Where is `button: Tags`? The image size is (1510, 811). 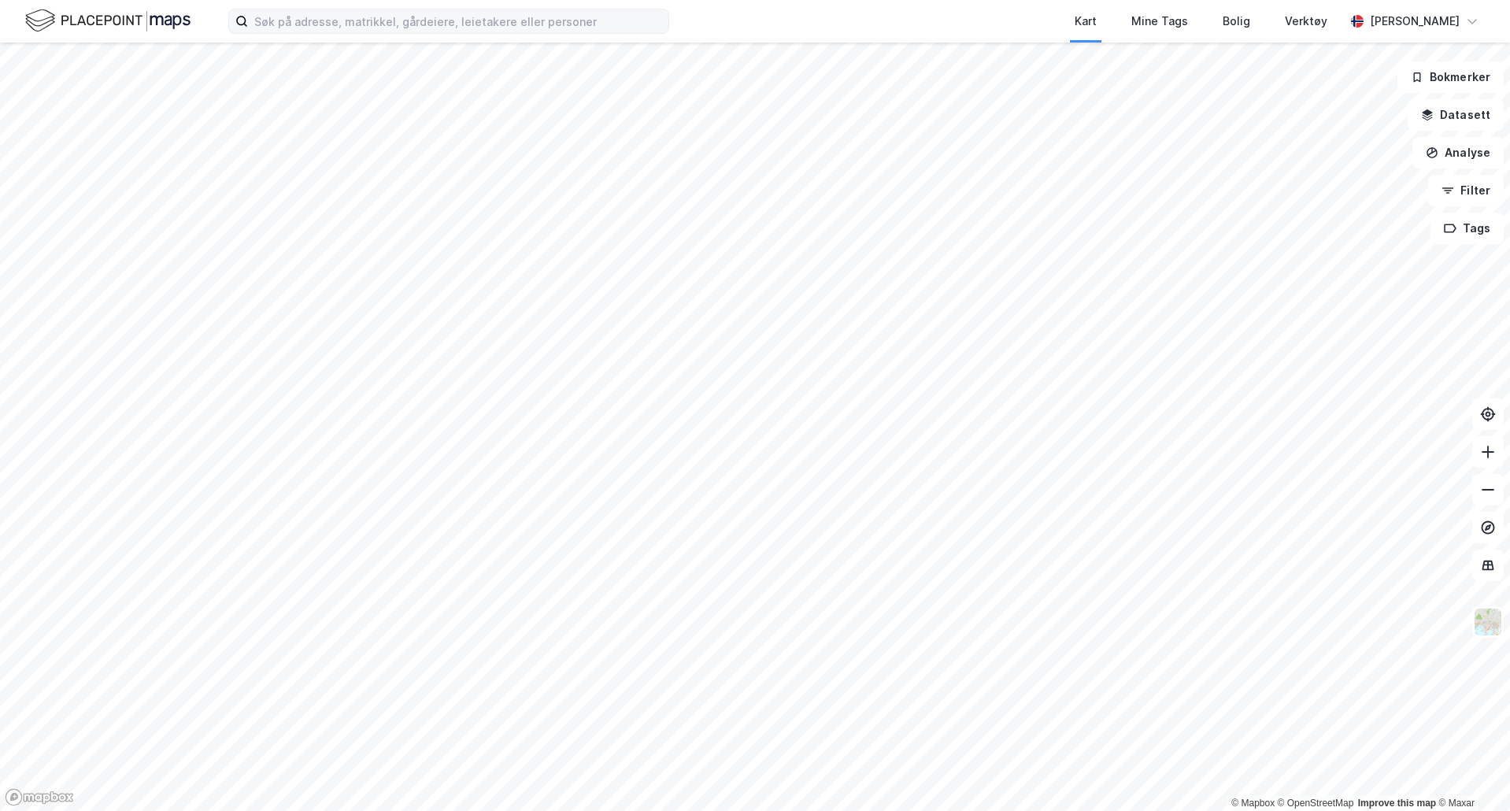
button: Tags is located at coordinates (1466, 228).